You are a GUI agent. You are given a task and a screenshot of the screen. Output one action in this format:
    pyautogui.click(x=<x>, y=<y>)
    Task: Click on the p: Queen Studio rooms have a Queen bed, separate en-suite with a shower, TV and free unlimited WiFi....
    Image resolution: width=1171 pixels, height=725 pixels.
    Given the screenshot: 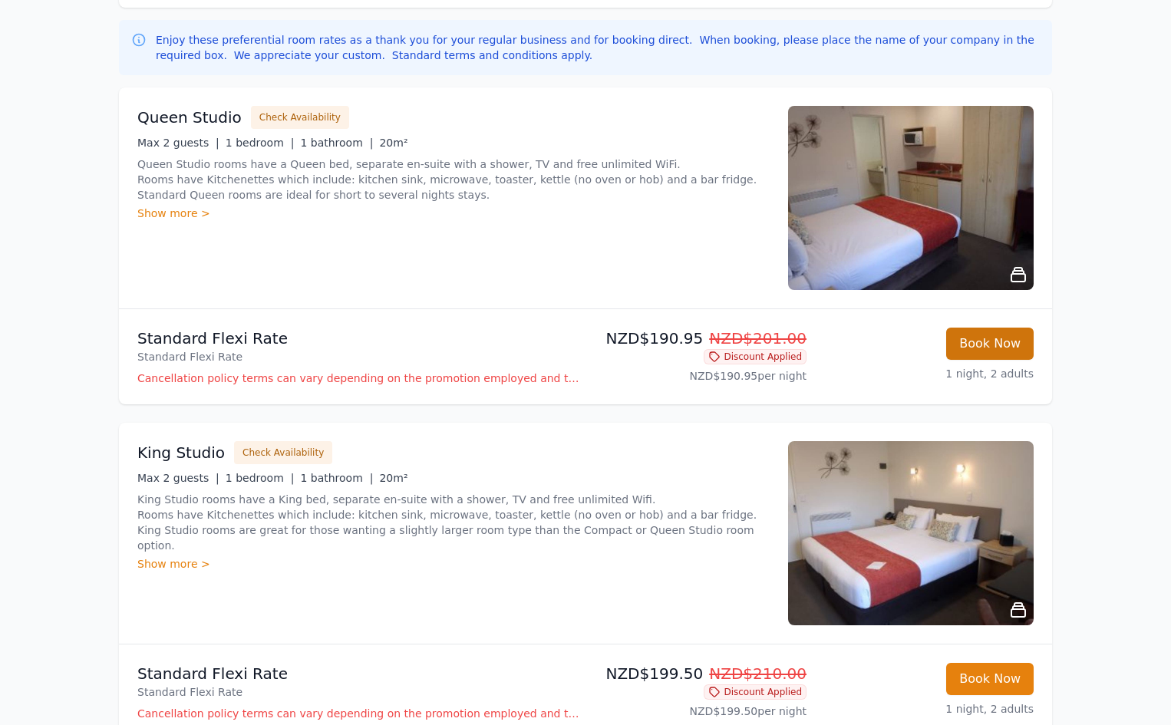 What is the action you would take?
    pyautogui.click(x=453, y=180)
    